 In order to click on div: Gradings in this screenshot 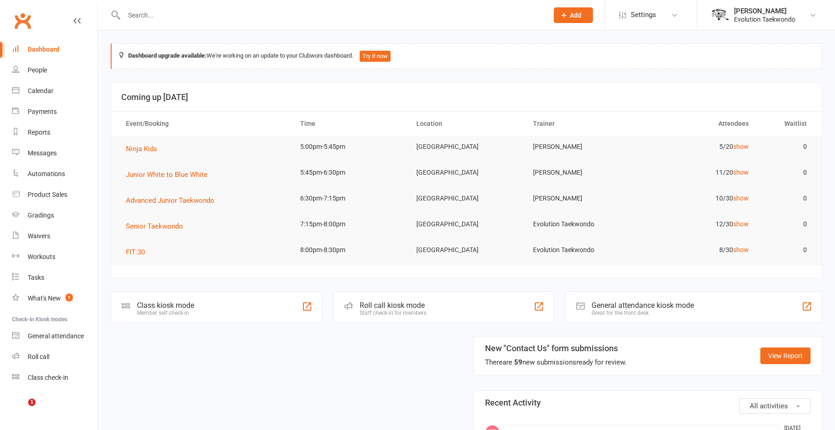, I will do `click(41, 215)`.